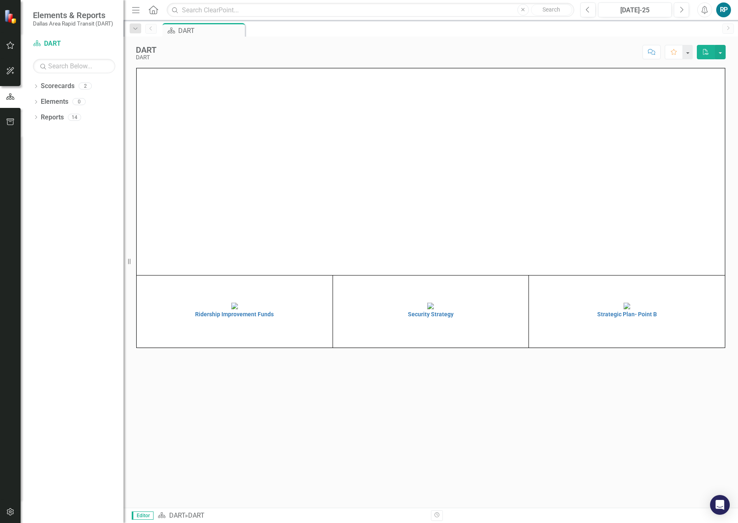 Image resolution: width=738 pixels, height=523 pixels. What do you see at coordinates (58, 86) in the screenshot?
I see `a: Scorecards` at bounding box center [58, 86].